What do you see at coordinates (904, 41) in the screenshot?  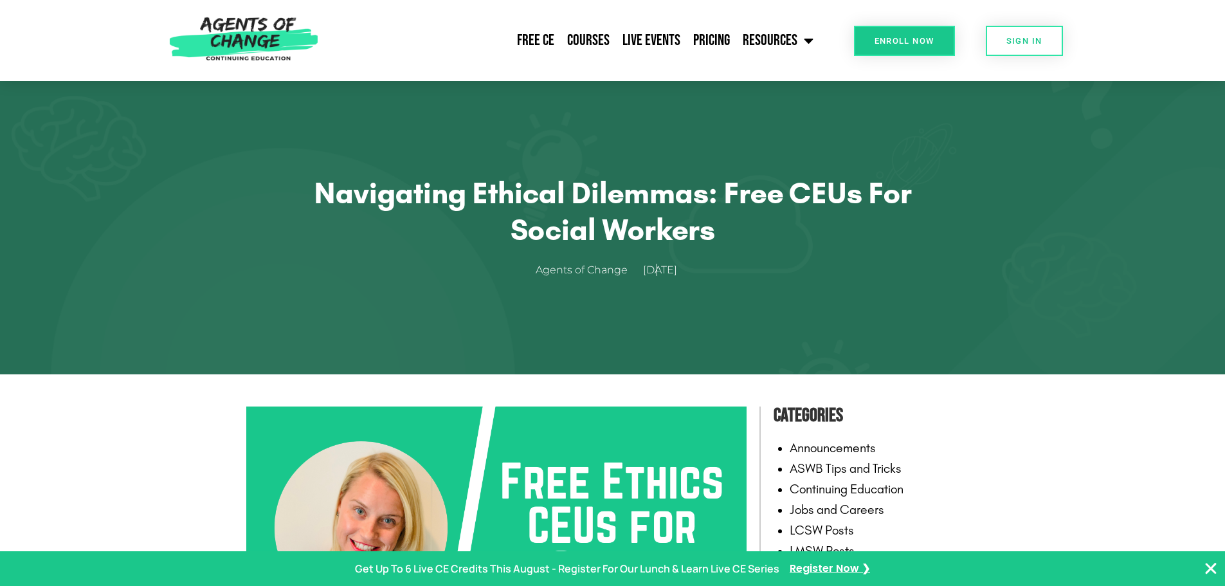 I see `a: Enroll Now` at bounding box center [904, 41].